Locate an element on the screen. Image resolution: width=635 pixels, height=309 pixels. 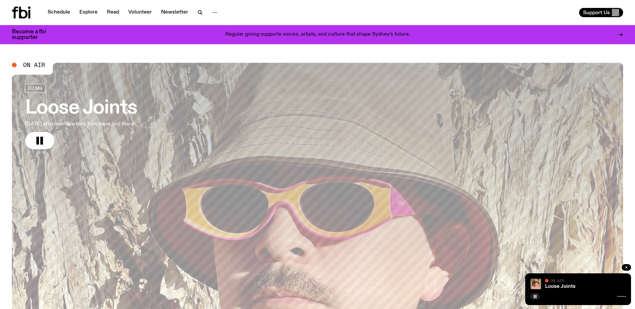
span: Support Us is located at coordinates (596, 13).